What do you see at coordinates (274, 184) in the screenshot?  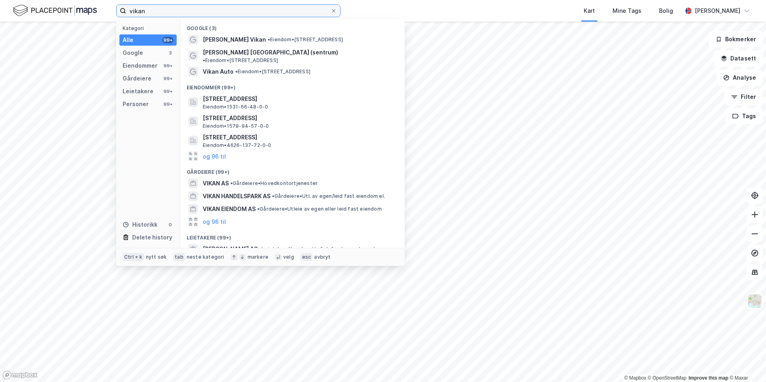 I see `span: Gårdeiere • Hovedkontortjenester` at bounding box center [274, 184].